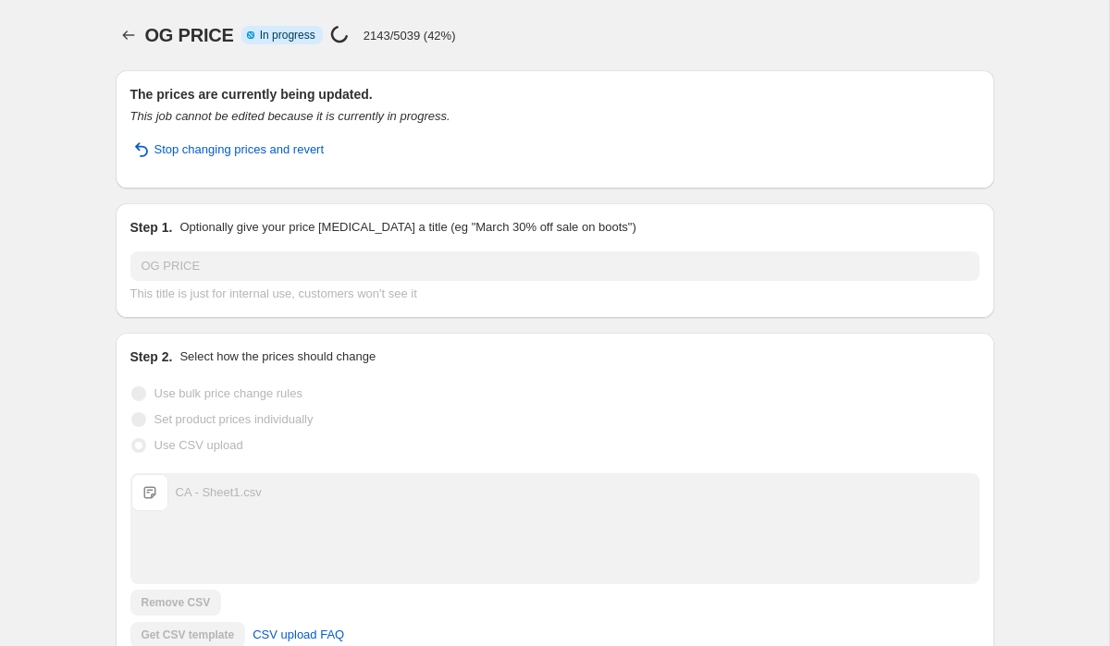 The height and width of the screenshot is (646, 1110). I want to click on span: Stop changing prices and revert, so click(240, 150).